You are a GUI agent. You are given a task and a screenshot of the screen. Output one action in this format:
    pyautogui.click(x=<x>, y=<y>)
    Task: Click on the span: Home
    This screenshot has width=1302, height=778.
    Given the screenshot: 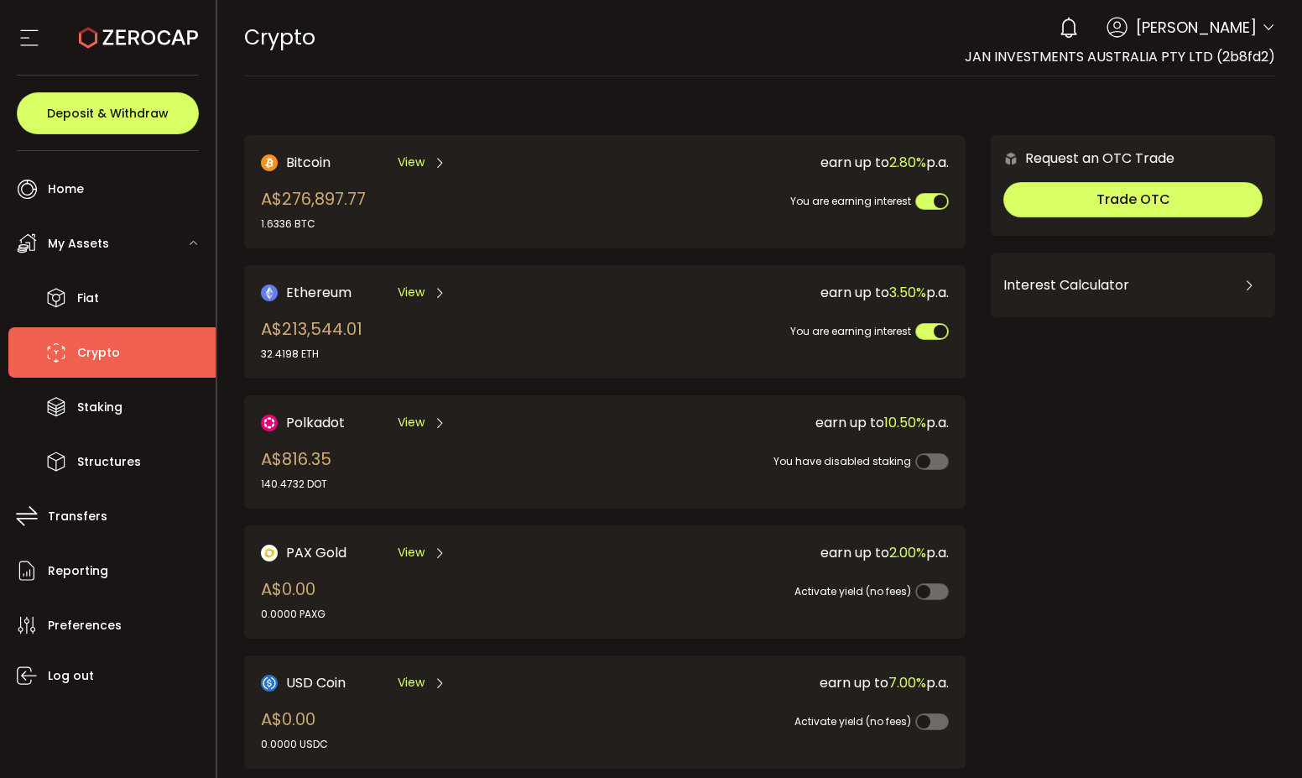 What is the action you would take?
    pyautogui.click(x=65, y=189)
    